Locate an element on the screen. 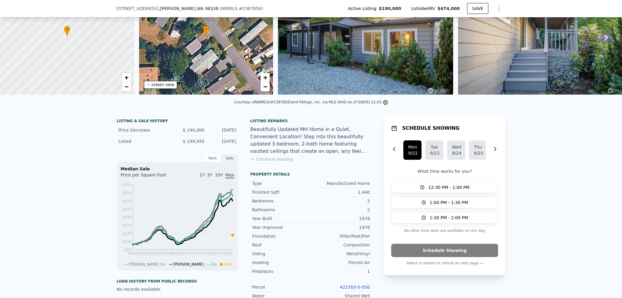 This screenshot has height=298, width=622. div: 2 is located at coordinates (340, 210).